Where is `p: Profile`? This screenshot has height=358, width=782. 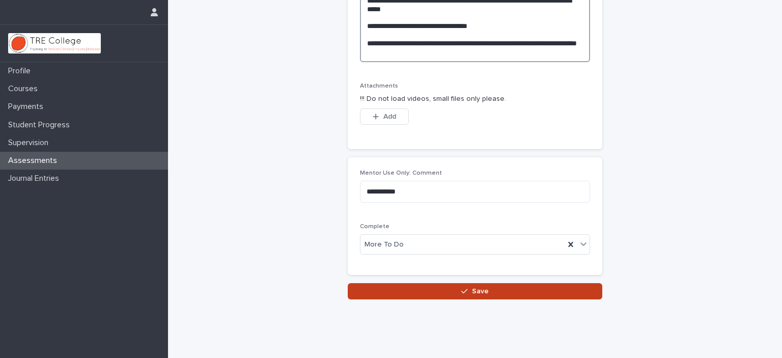
p: Profile is located at coordinates (21, 71).